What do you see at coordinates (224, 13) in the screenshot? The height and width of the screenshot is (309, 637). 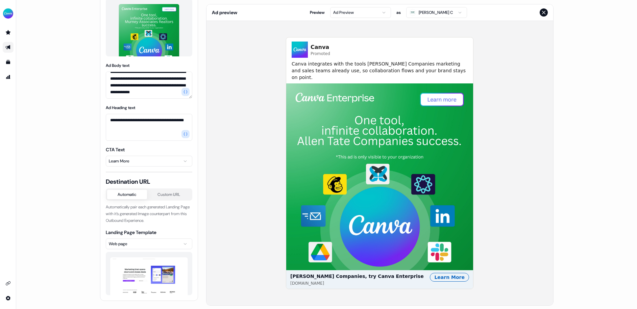 I see `span: Ad preview` at bounding box center [224, 13].